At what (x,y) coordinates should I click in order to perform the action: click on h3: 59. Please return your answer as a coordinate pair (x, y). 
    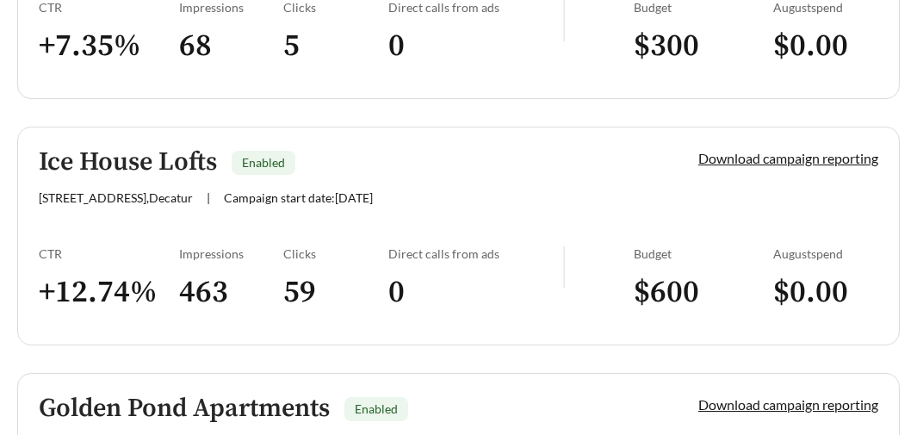
    Looking at the image, I should click on (336, 292).